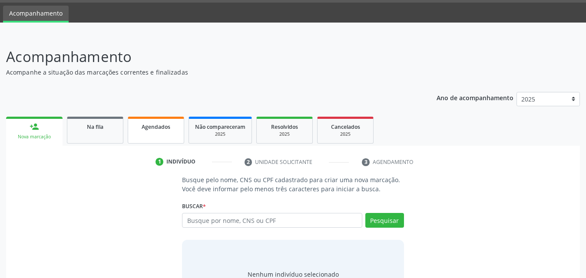  What do you see at coordinates (156, 127) in the screenshot?
I see `span: Agendados` at bounding box center [156, 127].